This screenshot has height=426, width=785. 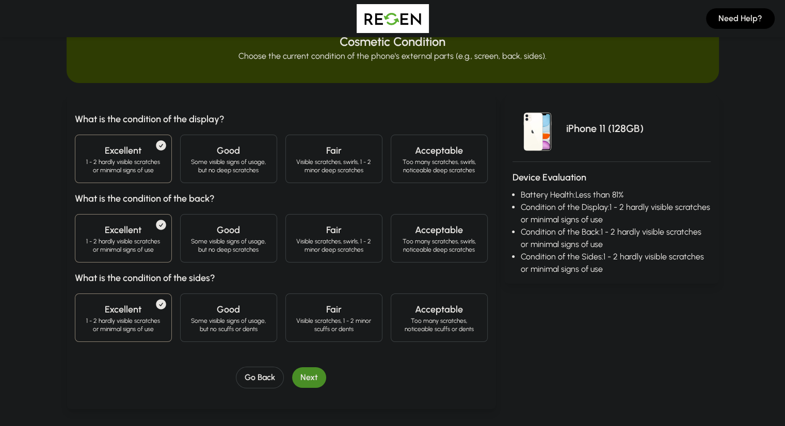 I want to click on button: Go Back, so click(x=260, y=378).